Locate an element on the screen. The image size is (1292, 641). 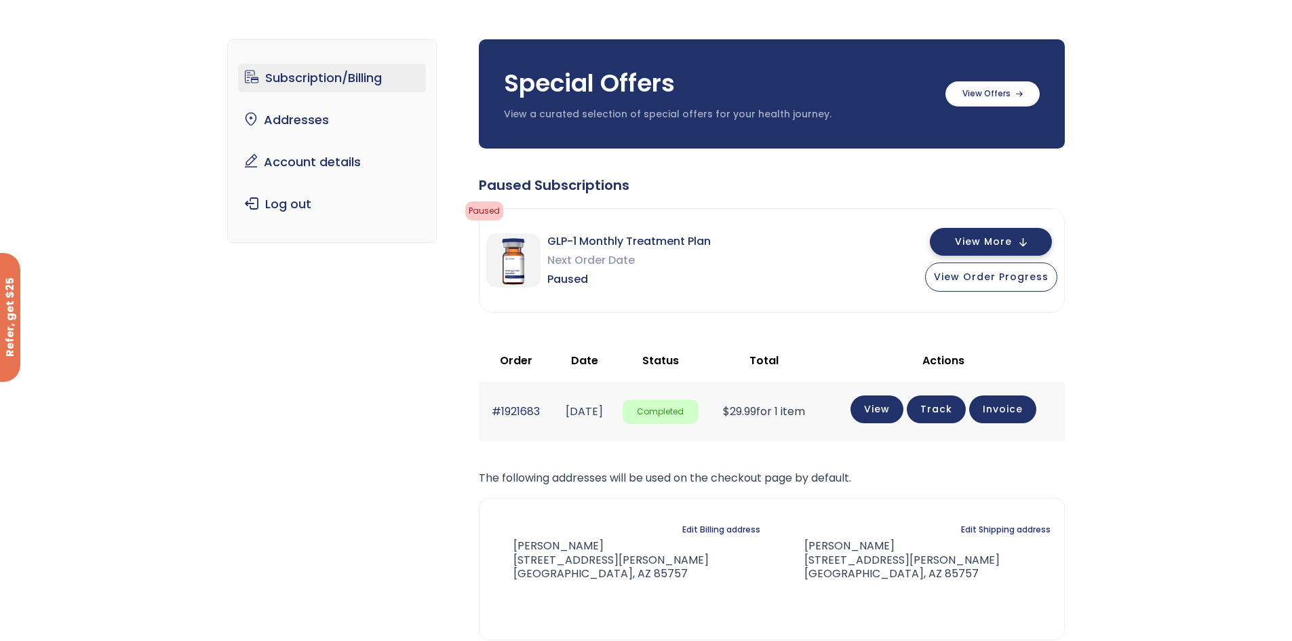
h3: Special Offers is located at coordinates (718, 83).